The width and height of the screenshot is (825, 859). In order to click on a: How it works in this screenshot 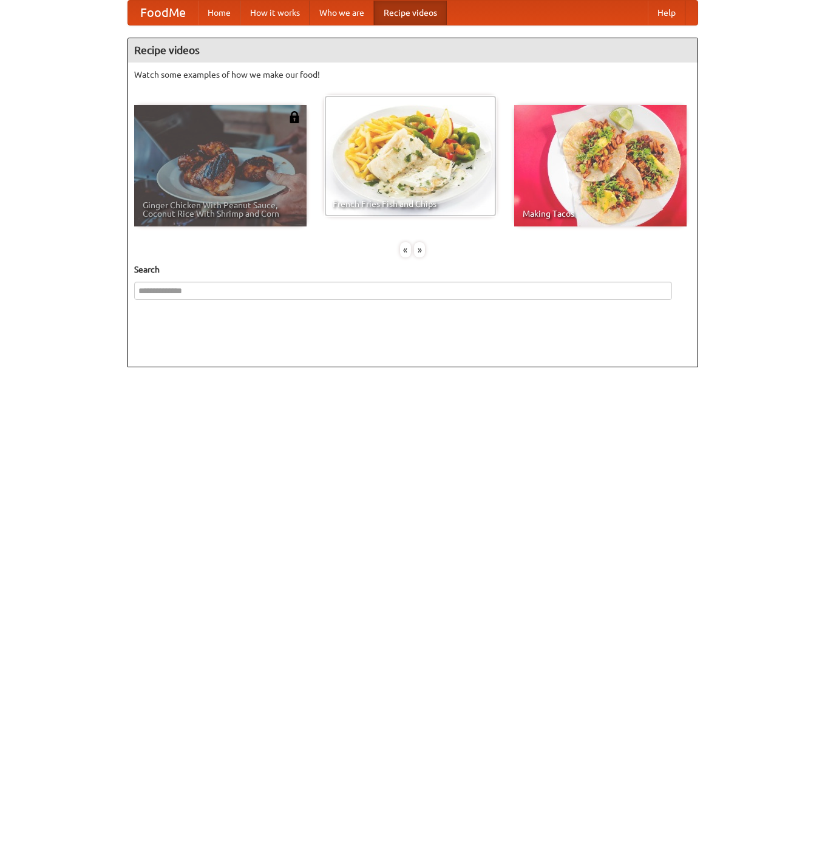, I will do `click(275, 13)`.